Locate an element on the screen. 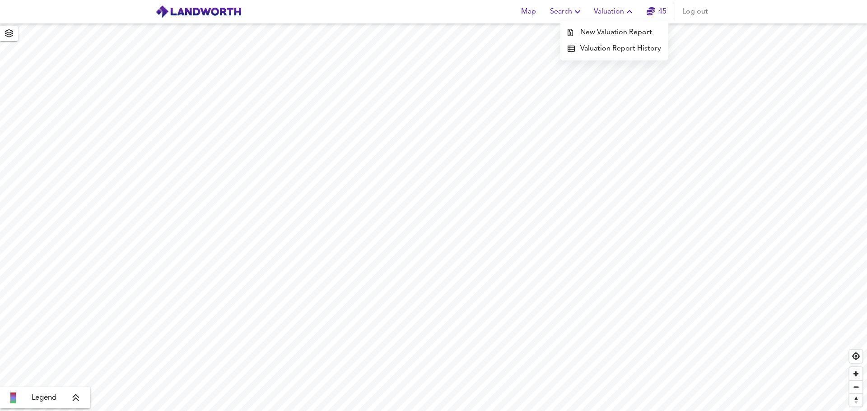 The height and width of the screenshot is (411, 867). li: New Valuation Report is located at coordinates (614, 33).